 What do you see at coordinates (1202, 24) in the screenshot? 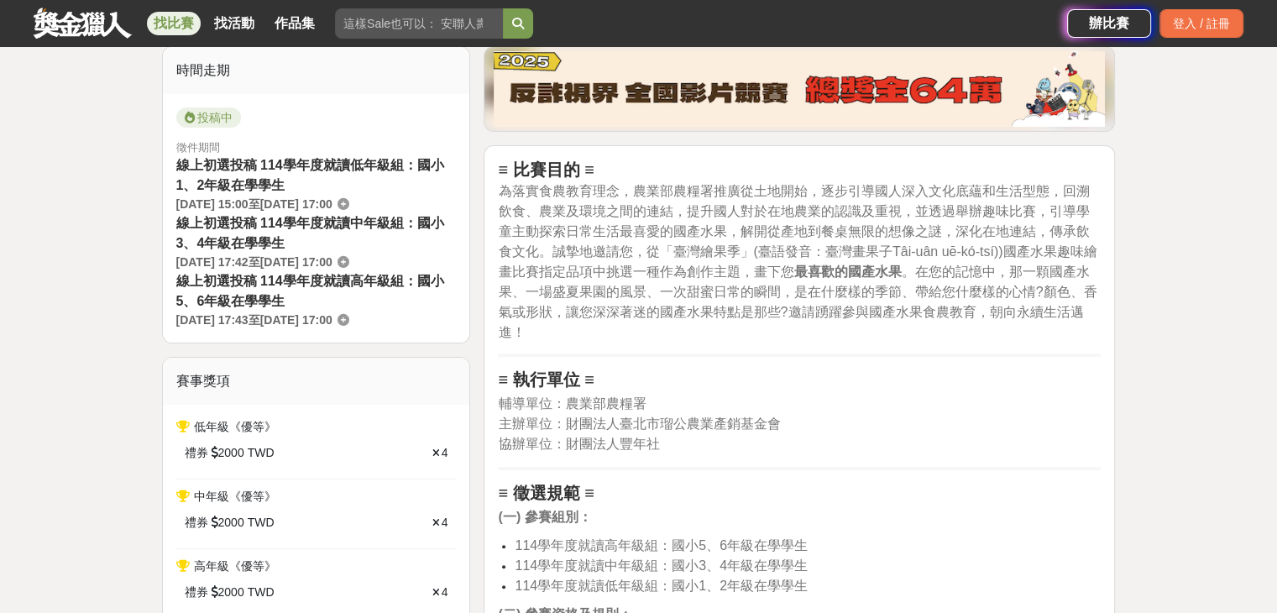
I see `div: 登入 / 註冊` at bounding box center [1202, 24].